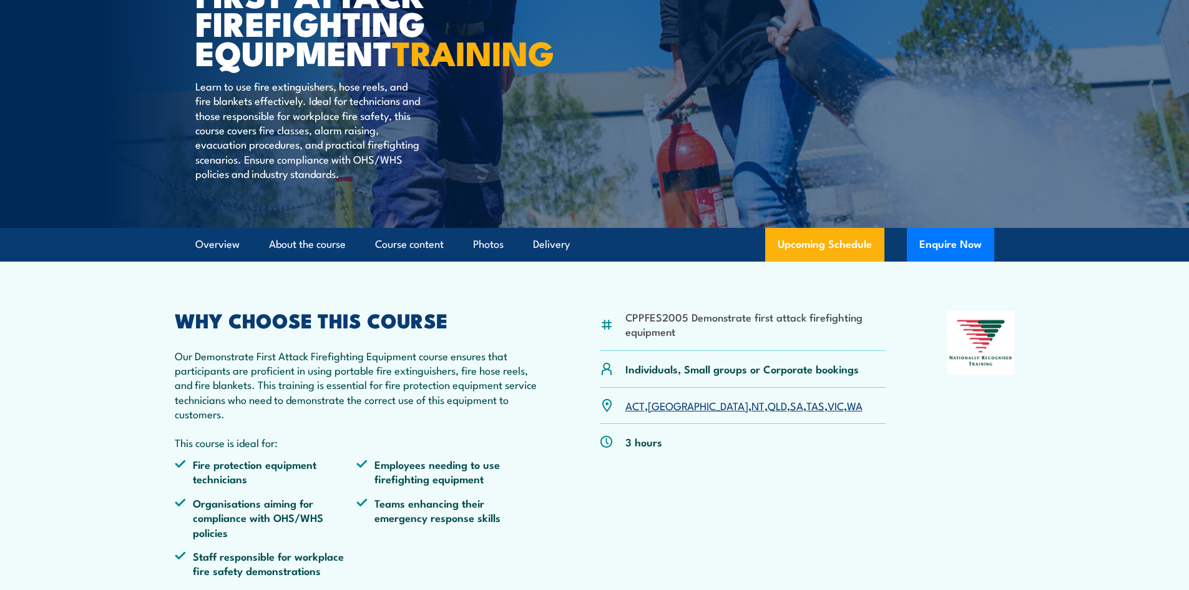 The height and width of the screenshot is (590, 1189). Describe the element at coordinates (643, 441) in the screenshot. I see `p: 3 hours` at that location.